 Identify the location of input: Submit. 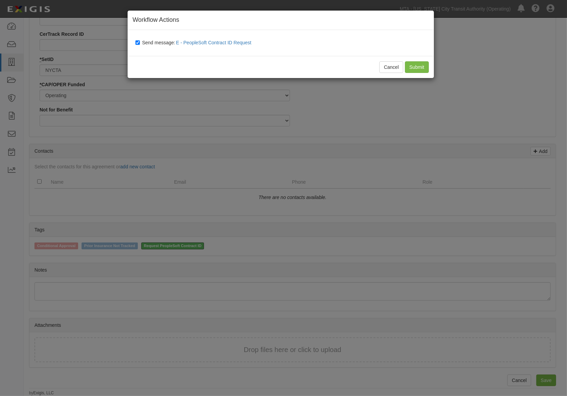
(417, 67).